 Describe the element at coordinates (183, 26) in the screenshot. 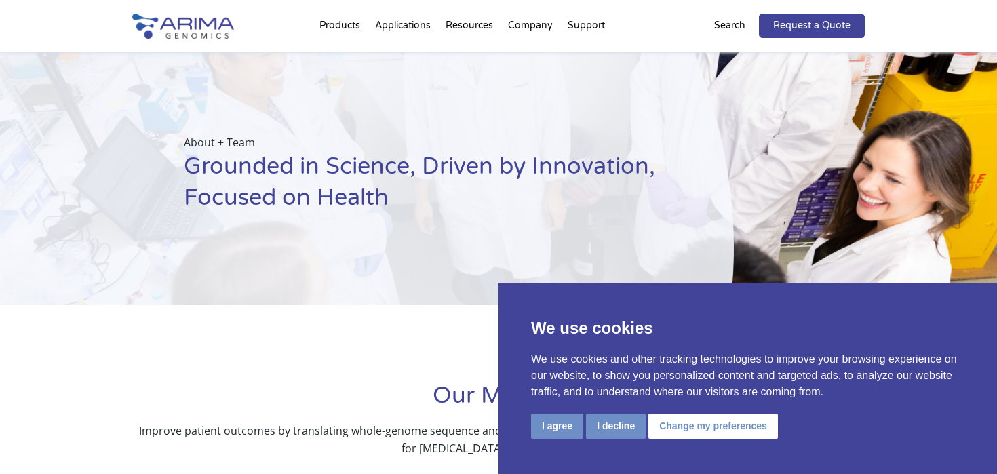

I see `img: Arima-Genomics-logo` at that location.